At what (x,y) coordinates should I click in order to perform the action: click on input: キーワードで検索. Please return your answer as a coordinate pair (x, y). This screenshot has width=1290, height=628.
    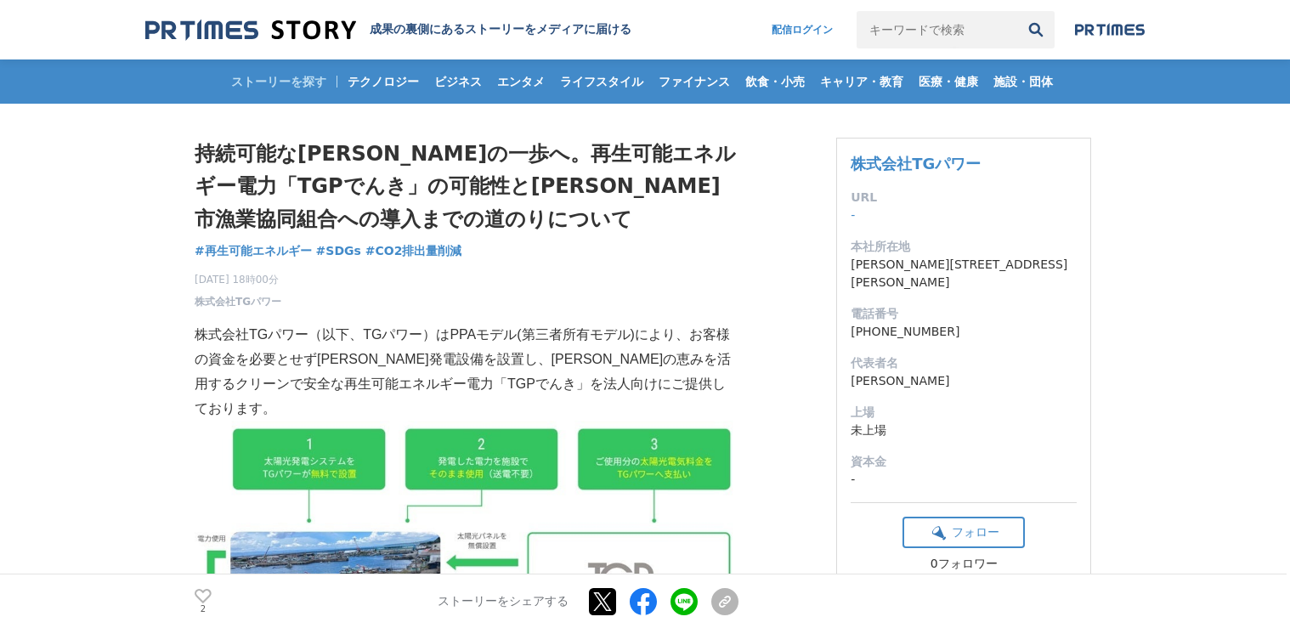
    Looking at the image, I should click on (937, 30).